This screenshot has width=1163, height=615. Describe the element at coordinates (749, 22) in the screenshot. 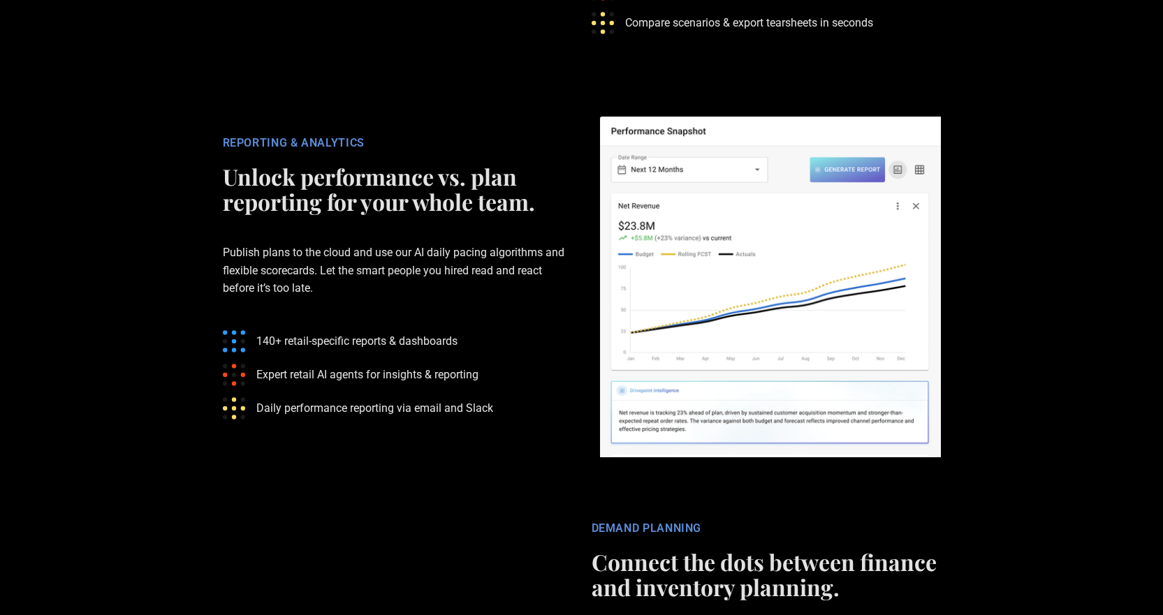

I see `p: Compare scenarios & export tearsheets in seconds` at that location.